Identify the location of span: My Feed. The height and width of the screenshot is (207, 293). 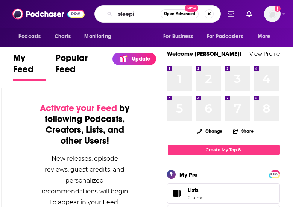
(30, 66).